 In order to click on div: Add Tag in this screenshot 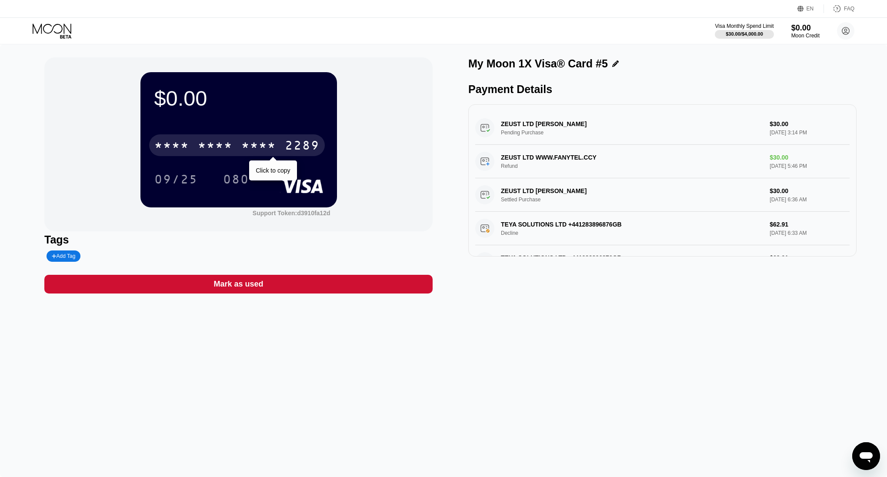, I will do `click(63, 256)`.